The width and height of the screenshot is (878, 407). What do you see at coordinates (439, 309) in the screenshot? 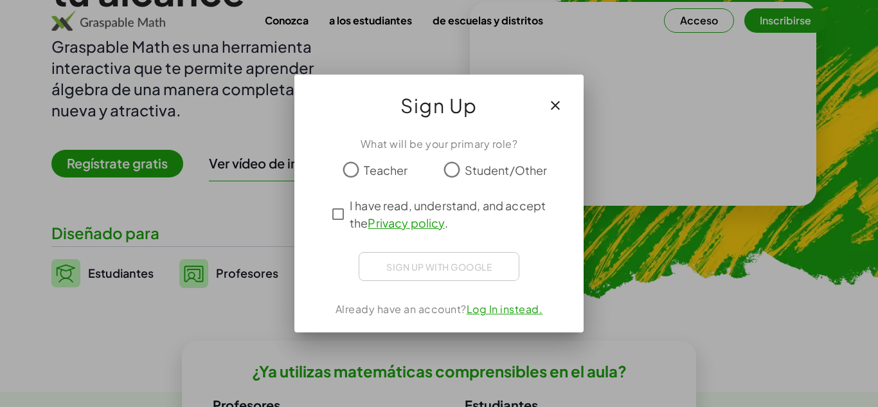
I see `div: Already have an account?` at bounding box center [439, 309].